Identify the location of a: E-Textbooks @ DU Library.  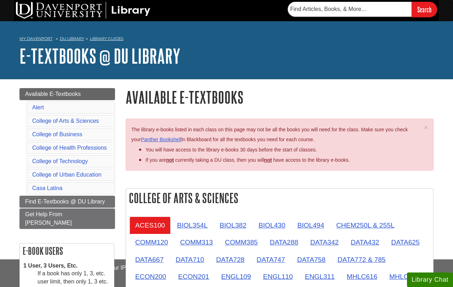
(100, 56).